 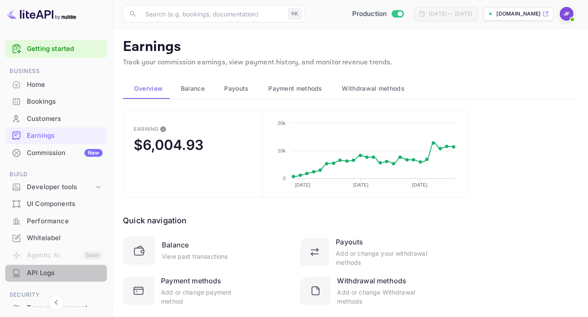 What do you see at coordinates (212, 14) in the screenshot?
I see `input: Search (e.g. bookings, documentation)` at bounding box center [212, 14].